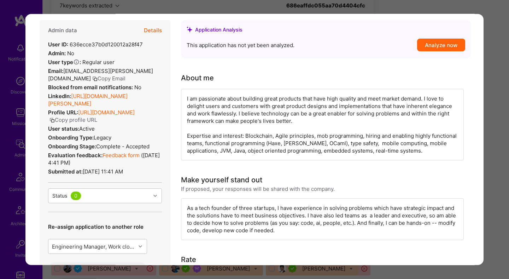 This screenshot has height=279, width=509. Describe the element at coordinates (63, 31) in the screenshot. I see `h4: Admin data` at that location.